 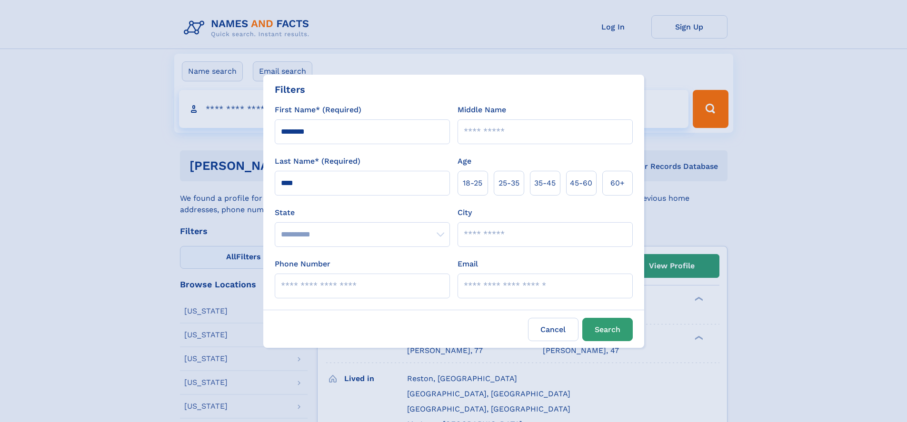 What do you see at coordinates (290, 90) in the screenshot?
I see `div: Filters` at bounding box center [290, 90].